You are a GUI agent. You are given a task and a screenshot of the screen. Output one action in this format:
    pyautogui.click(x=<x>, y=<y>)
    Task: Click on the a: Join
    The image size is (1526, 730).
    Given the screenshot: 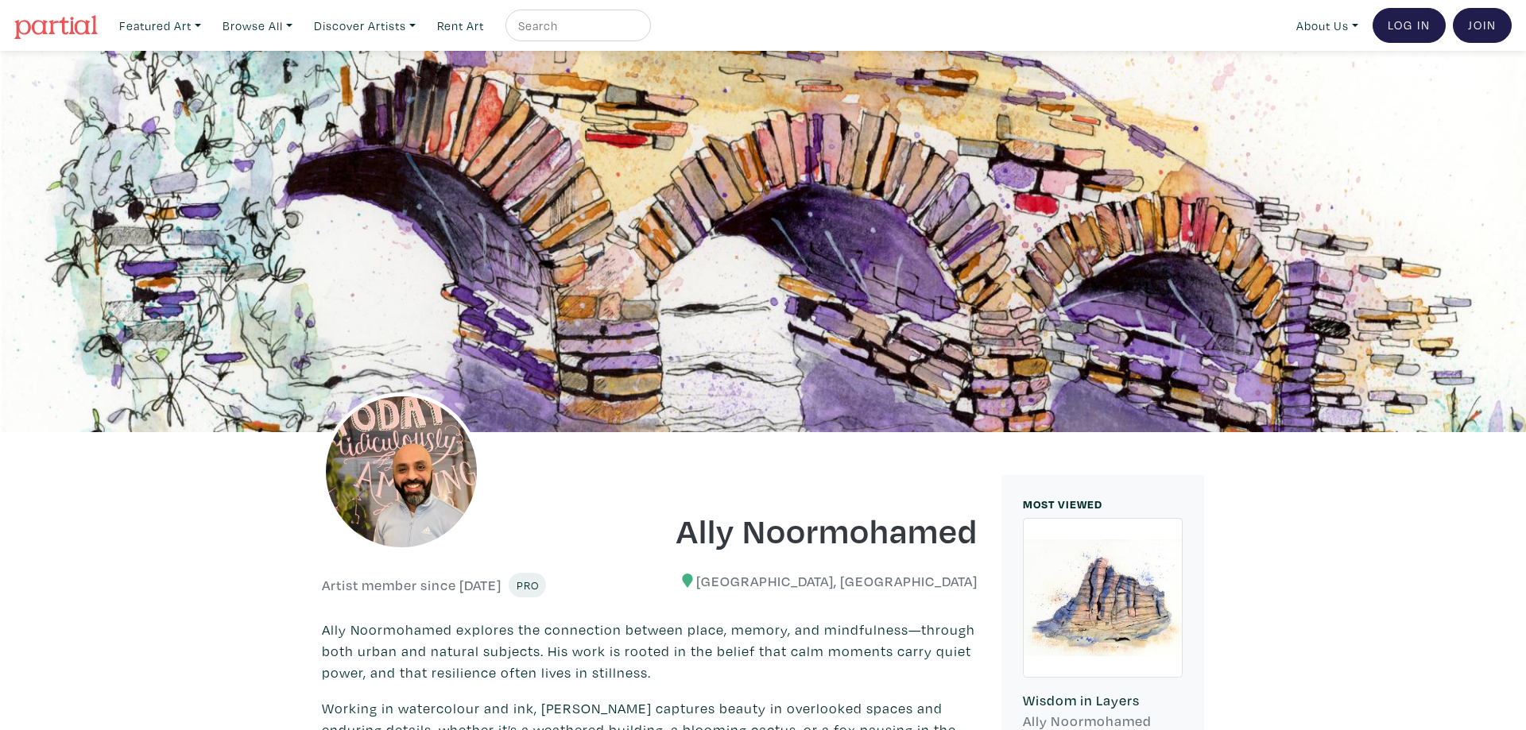 What is the action you would take?
    pyautogui.click(x=1482, y=25)
    